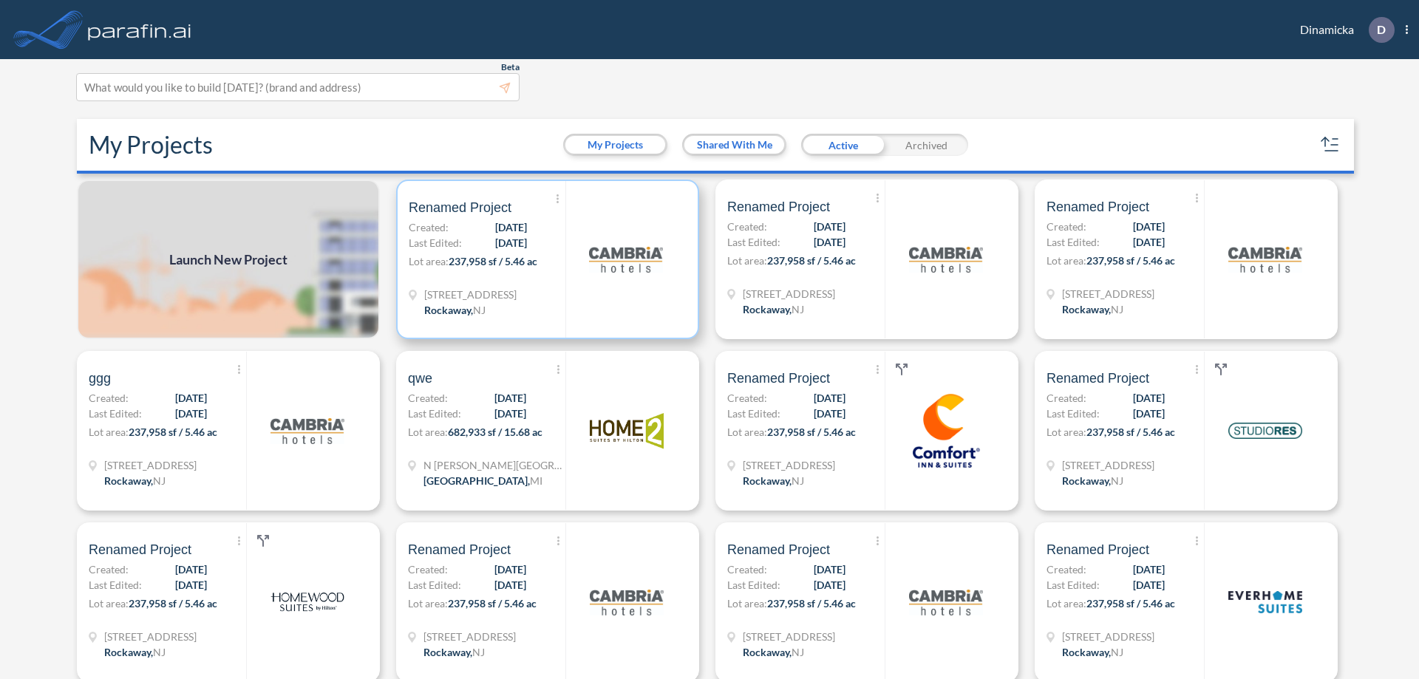 This screenshot has width=1419, height=679. What do you see at coordinates (734, 145) in the screenshot?
I see `button: Shared With Me` at bounding box center [734, 145].